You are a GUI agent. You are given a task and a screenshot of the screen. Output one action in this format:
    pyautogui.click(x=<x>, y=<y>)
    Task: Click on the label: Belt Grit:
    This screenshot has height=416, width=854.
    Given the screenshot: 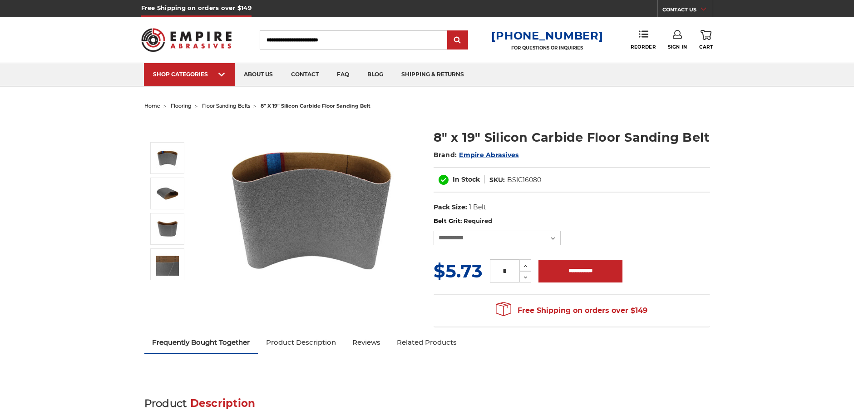 What is the action you would take?
    pyautogui.click(x=571, y=221)
    